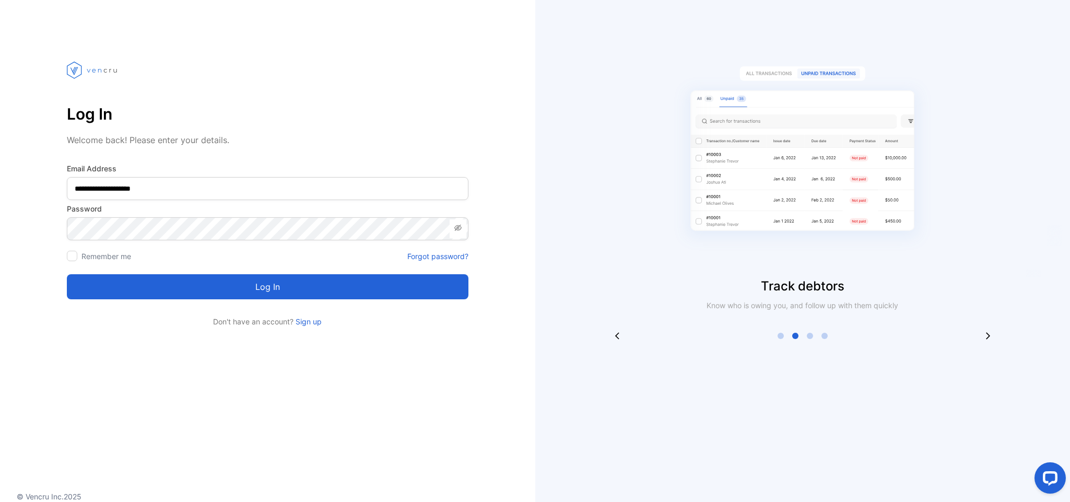  I want to click on label: Password, so click(267, 208).